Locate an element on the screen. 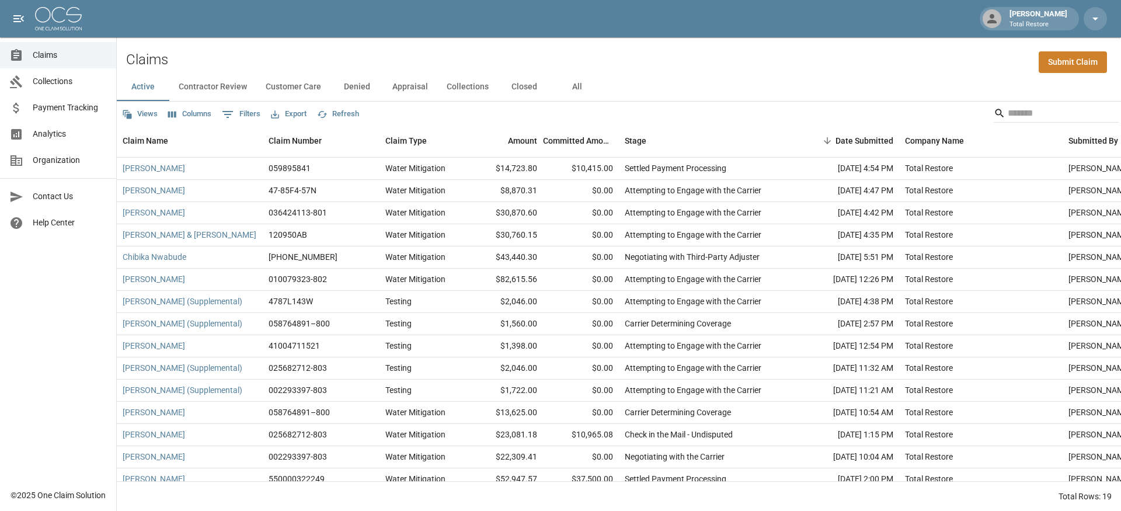 This screenshot has width=1121, height=511. button: Show filters is located at coordinates (241, 114).